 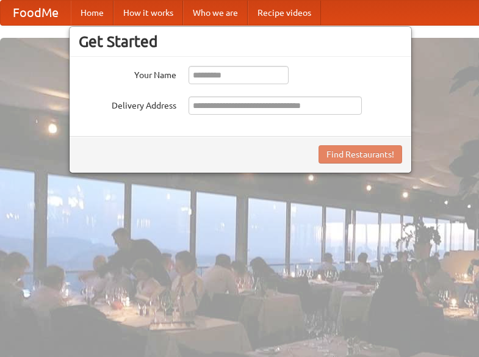 What do you see at coordinates (92, 13) in the screenshot?
I see `a: Home` at bounding box center [92, 13].